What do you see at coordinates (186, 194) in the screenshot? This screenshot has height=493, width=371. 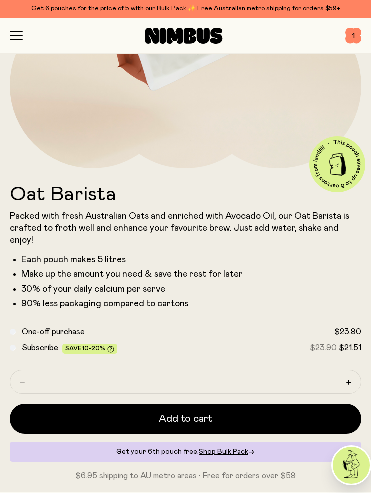 I see `h1: Oat Barista` at bounding box center [186, 194].